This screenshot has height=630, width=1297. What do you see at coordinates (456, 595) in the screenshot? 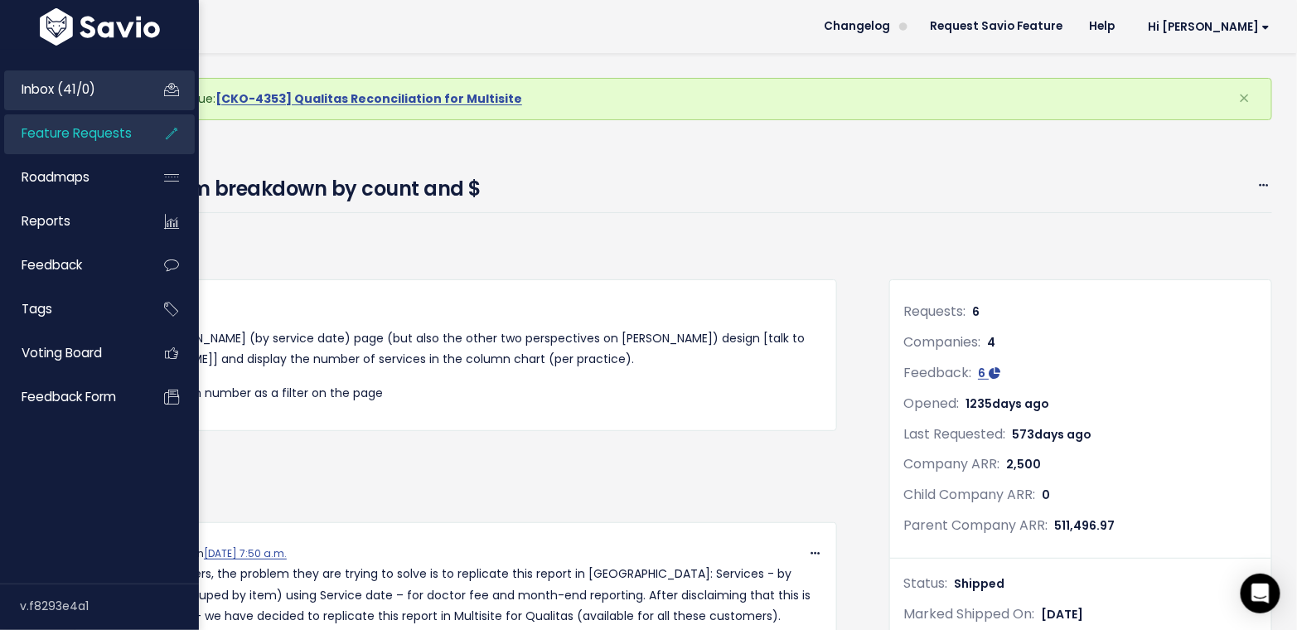
I see `p: Talking to customers, the problem they are trying to solve is to replicate this report in [GEOGRA...` at bounding box center [456, 595].